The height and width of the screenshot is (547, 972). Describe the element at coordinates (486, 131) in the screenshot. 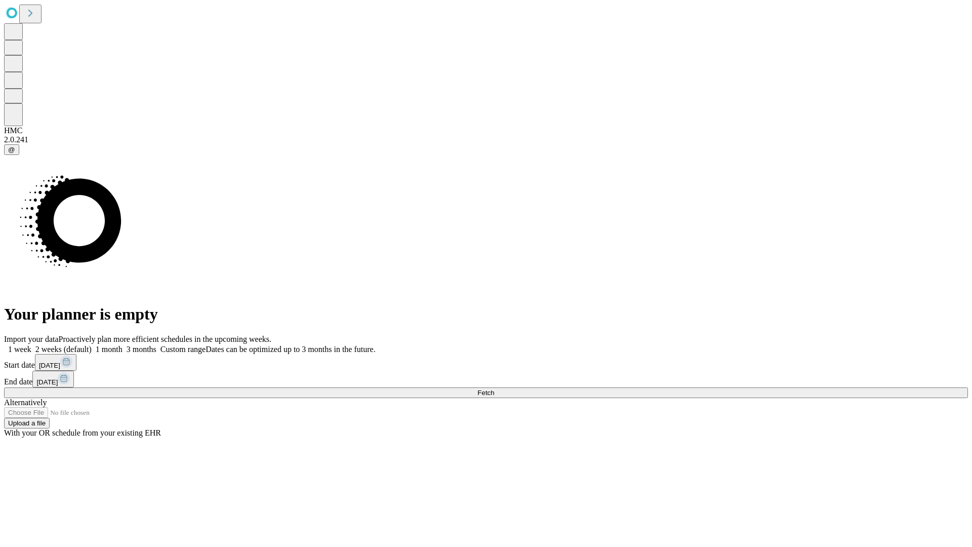

I see `div: HMC` at that location.